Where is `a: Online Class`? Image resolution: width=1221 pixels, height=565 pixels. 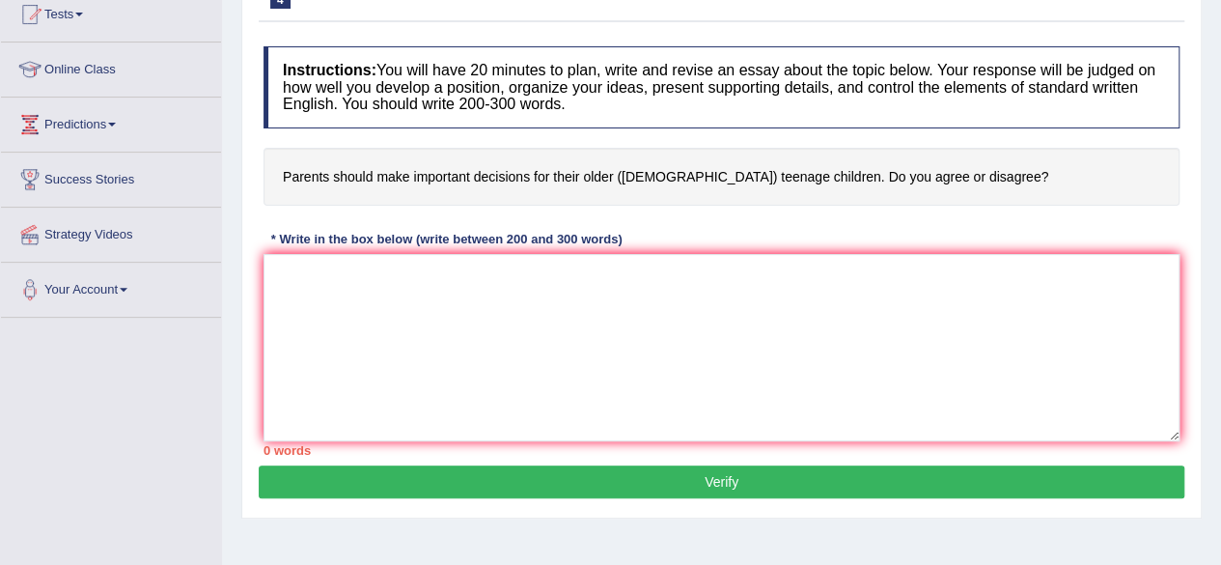
a: Online Class is located at coordinates (111, 67).